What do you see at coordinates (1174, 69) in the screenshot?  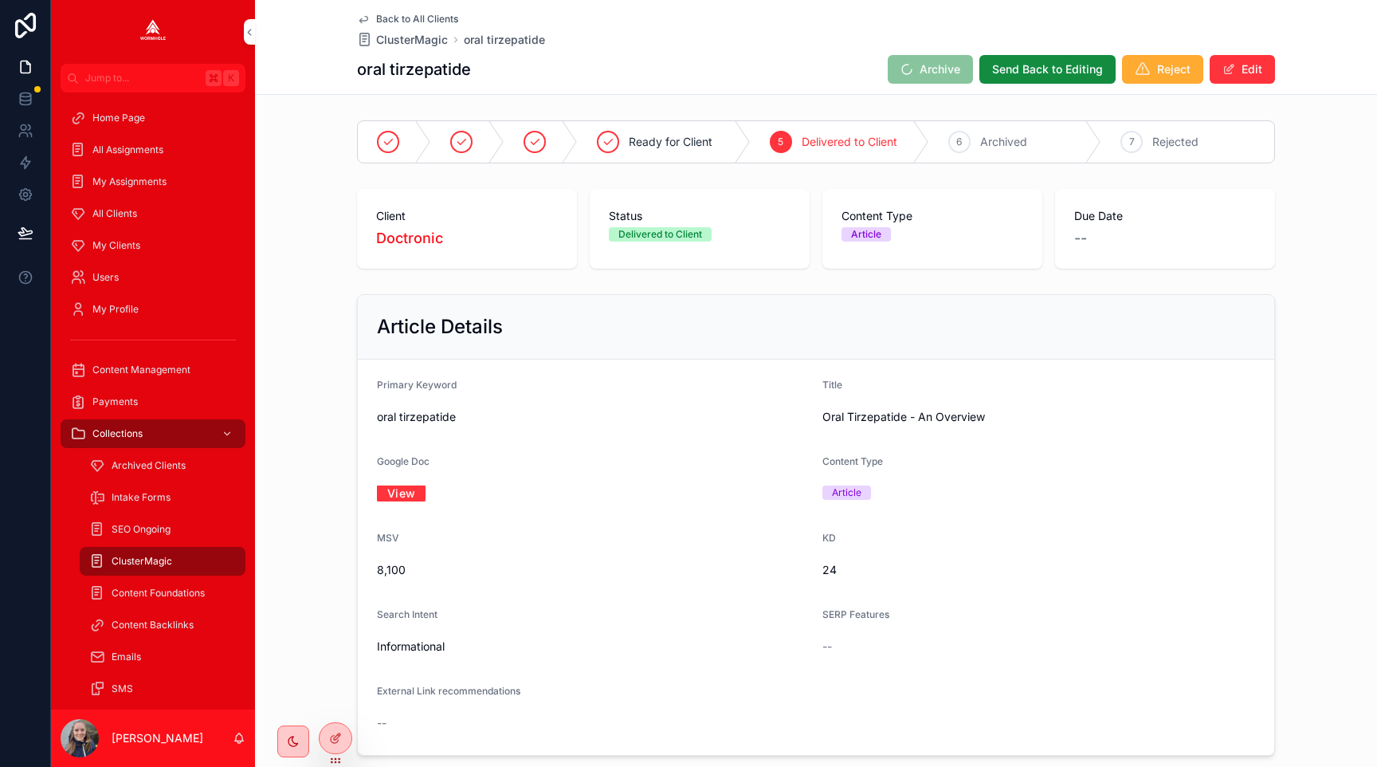 I see `span: Reject` at bounding box center [1174, 69].